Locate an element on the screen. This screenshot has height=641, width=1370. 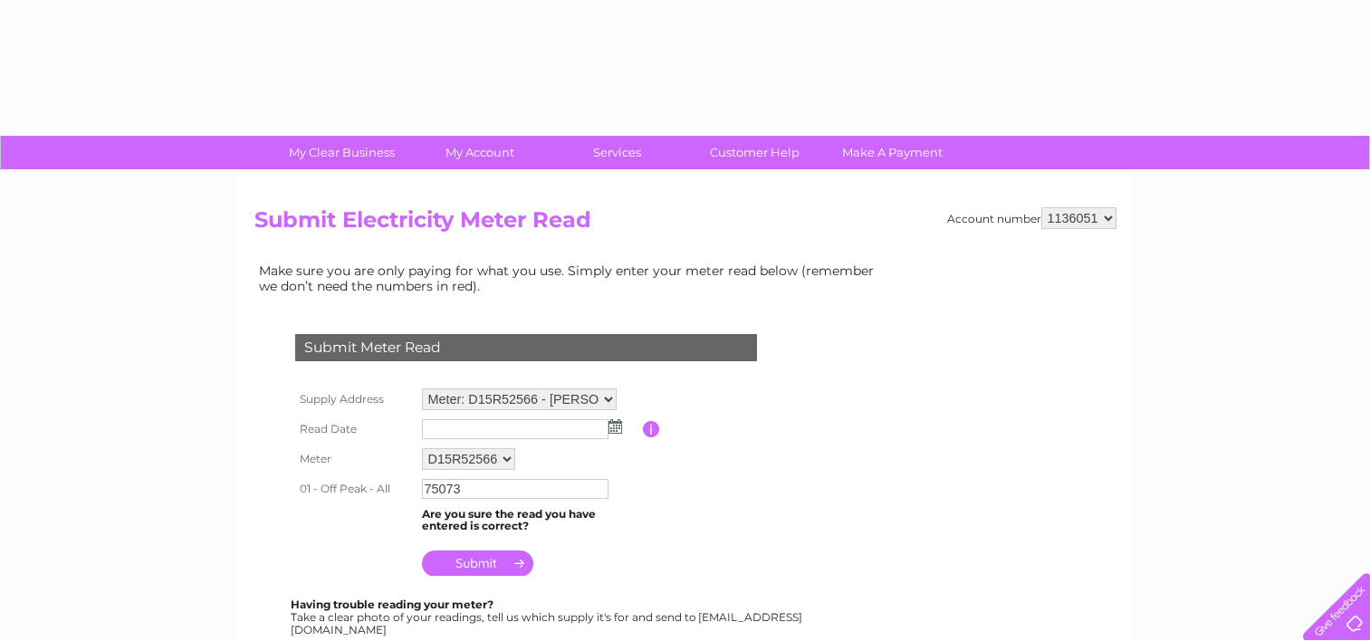
a: My Clear Business is located at coordinates (341, 152).